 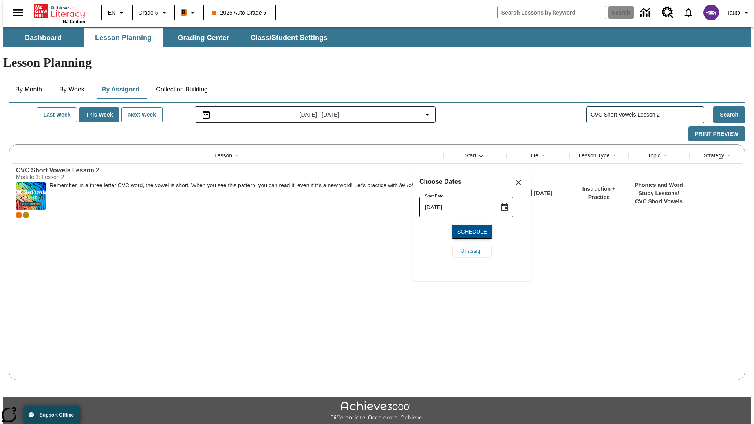 I want to click on button: Next Week, so click(x=142, y=115).